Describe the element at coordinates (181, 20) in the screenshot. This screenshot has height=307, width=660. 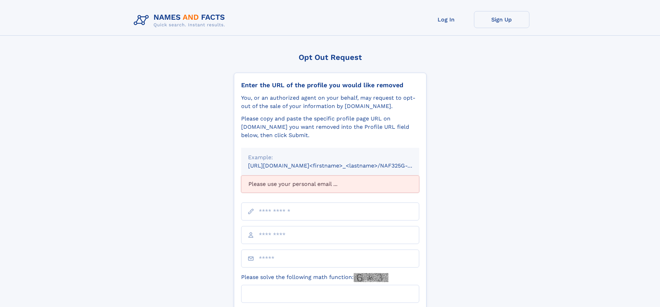
I see `img: Logo Names and Facts` at that location.